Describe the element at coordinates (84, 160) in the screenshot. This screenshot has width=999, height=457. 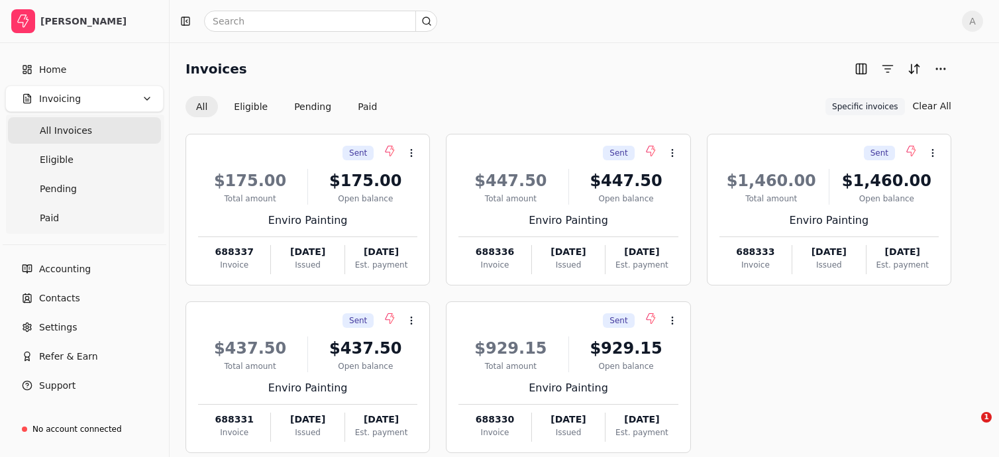
I see `a: Eligible` at that location.